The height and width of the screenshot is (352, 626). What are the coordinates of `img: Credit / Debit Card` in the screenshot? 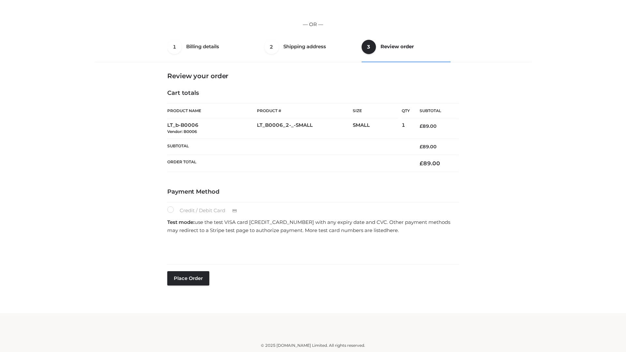 It's located at (234, 211).